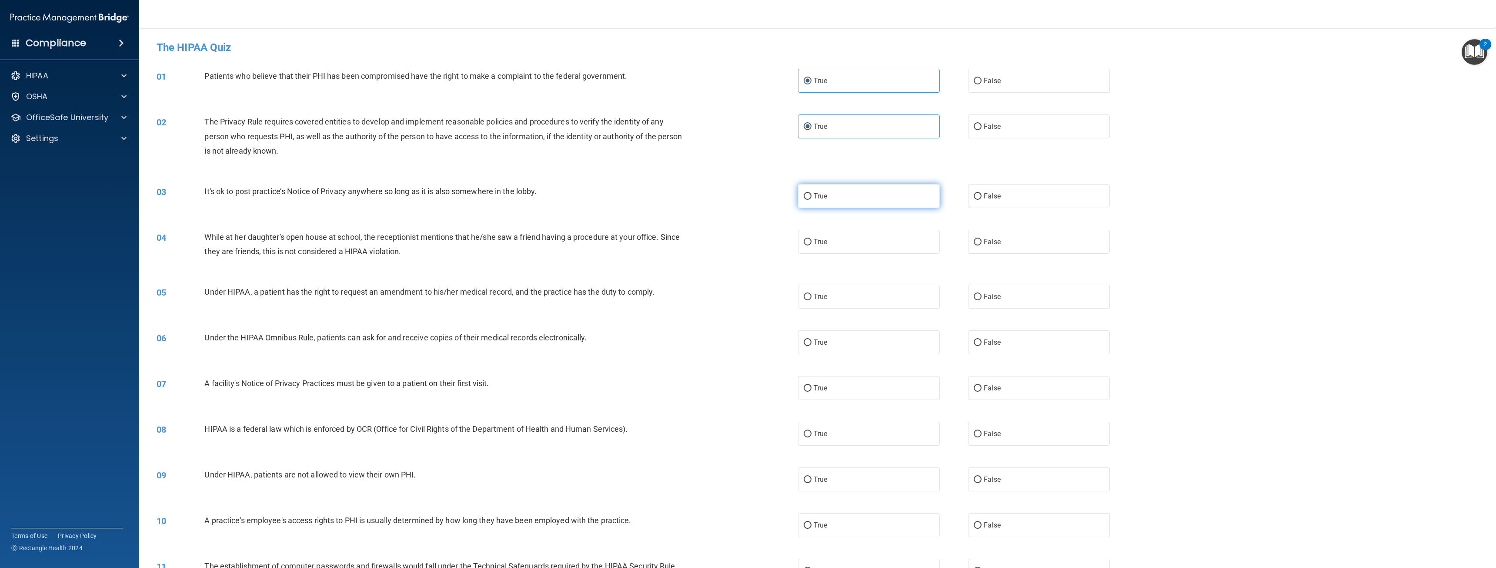  Describe the element at coordinates (310, 474) in the screenshot. I see `span: Under HIPAA, patients are not allowed to view their own PHI.` at that location.